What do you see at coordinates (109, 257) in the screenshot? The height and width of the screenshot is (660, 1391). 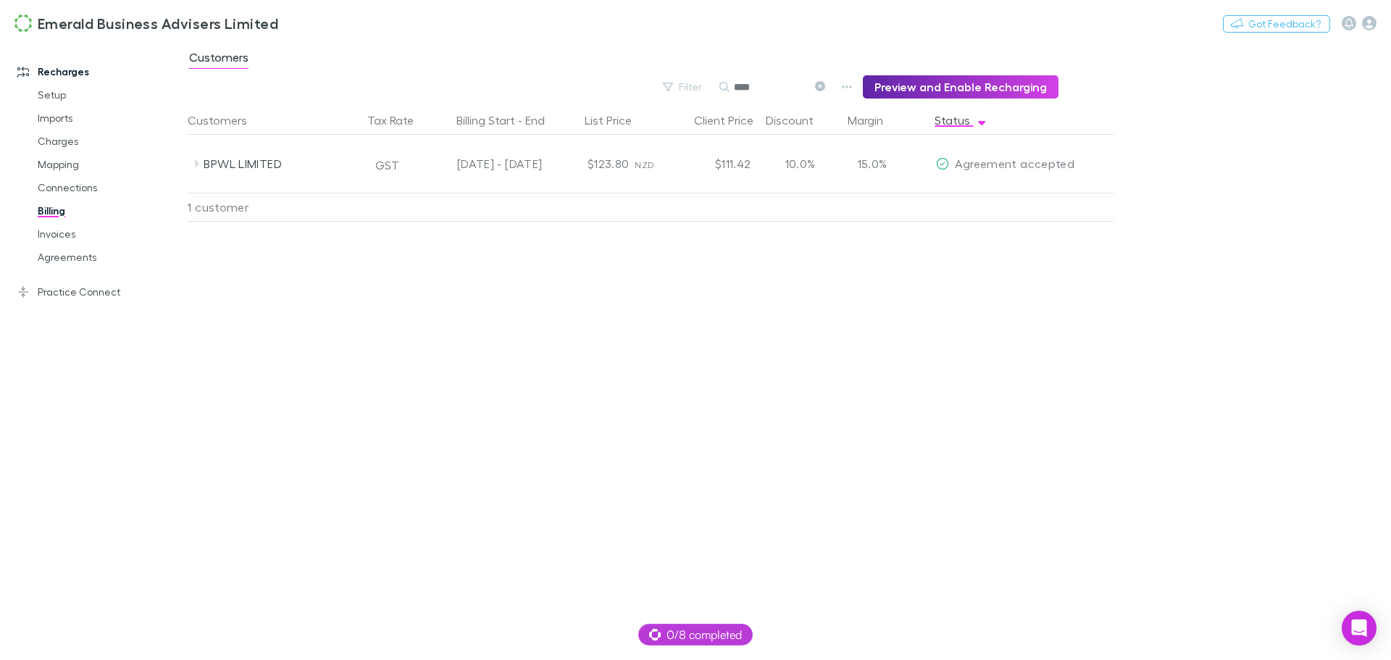 I see `a: Agreements` at bounding box center [109, 257].